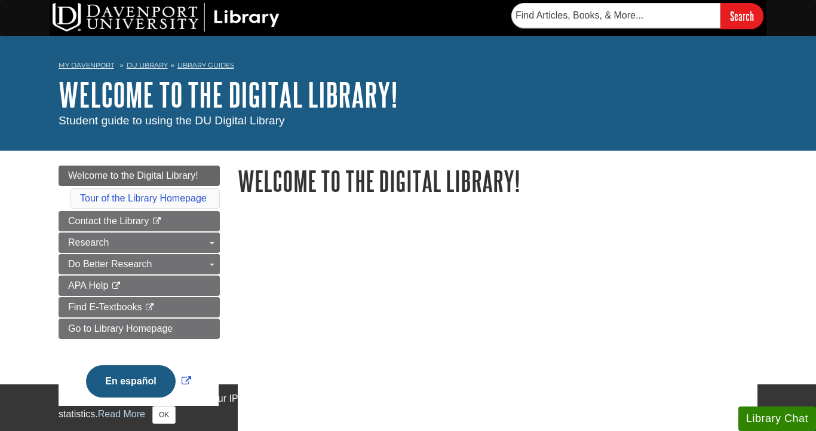  Describe the element at coordinates (139, 264) in the screenshot. I see `a: Do Better Research` at that location.